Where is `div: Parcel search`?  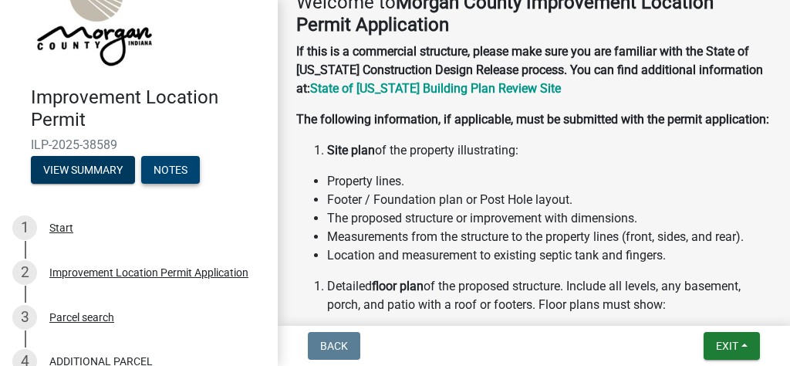 div: Parcel search is located at coordinates (82, 317).